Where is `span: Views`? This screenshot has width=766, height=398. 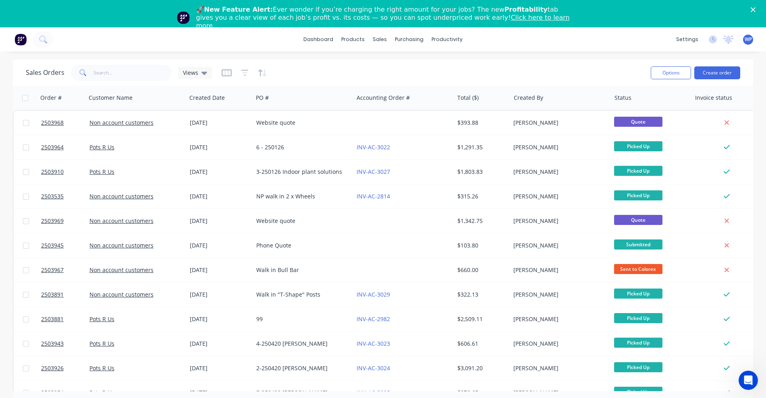 span: Views is located at coordinates (191, 73).